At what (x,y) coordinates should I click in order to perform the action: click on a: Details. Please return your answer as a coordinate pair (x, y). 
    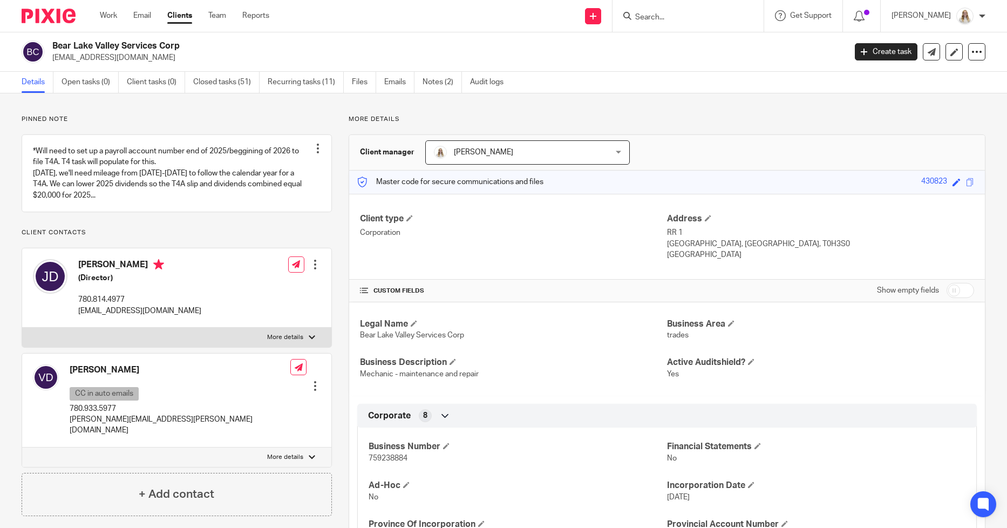
    Looking at the image, I should click on (37, 82).